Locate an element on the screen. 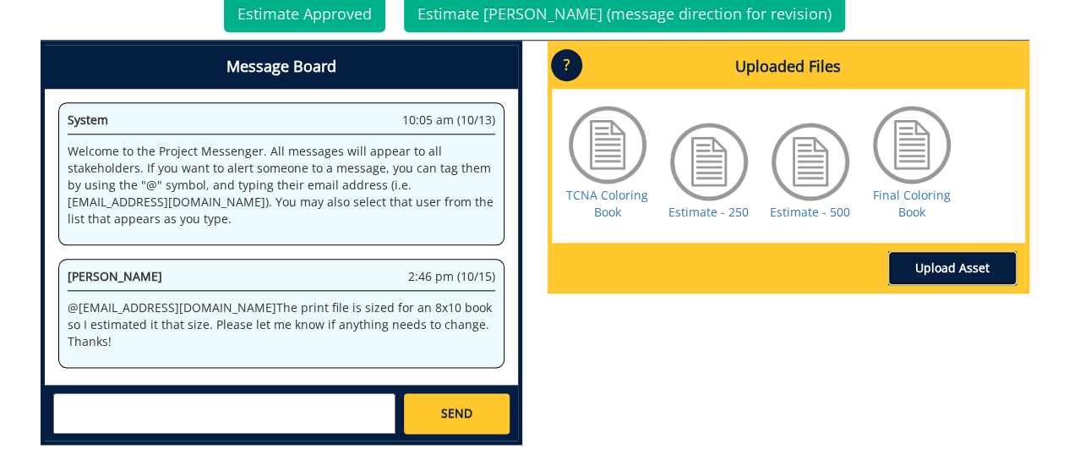  h4: Uploaded Files is located at coordinates (789, 67).